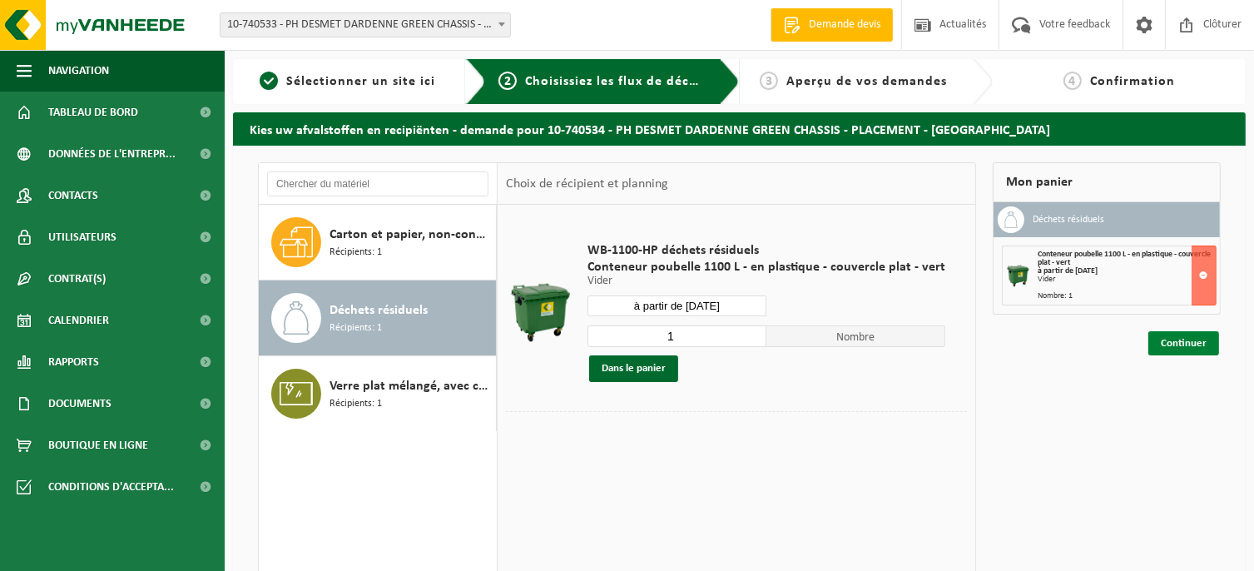  What do you see at coordinates (347, 82) in the screenshot?
I see `a: 1Sélectionner un site ici` at bounding box center [347, 82].